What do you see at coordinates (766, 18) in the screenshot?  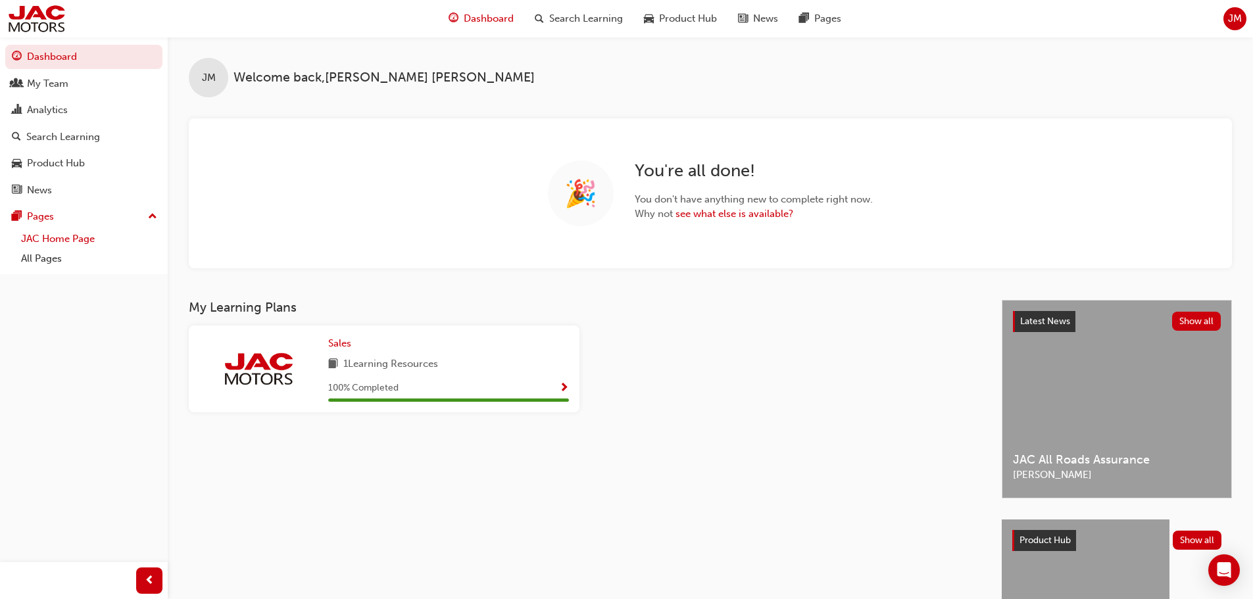 I see `span: News` at bounding box center [766, 18].